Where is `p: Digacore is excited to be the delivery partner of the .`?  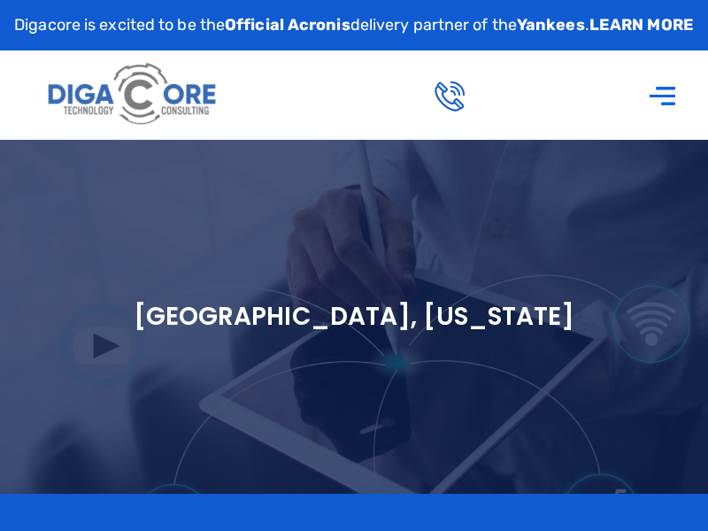 p: Digacore is excited to be the delivery partner of the . is located at coordinates (354, 25).